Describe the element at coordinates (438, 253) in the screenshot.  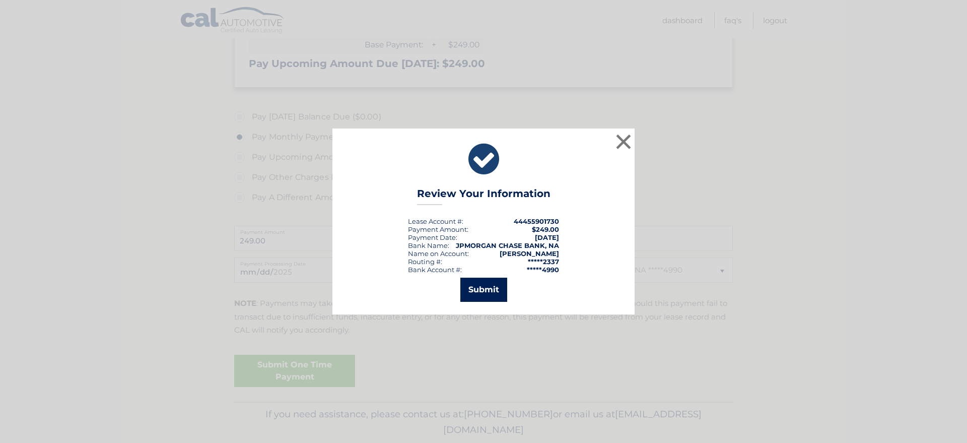
I see `div: Name on Account:` at that location.